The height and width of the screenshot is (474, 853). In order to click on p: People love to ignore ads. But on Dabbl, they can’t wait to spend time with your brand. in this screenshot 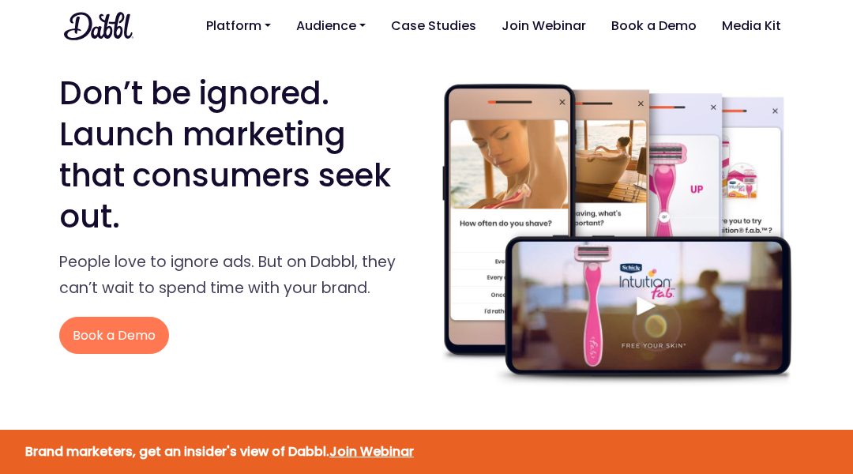, I will do `click(237, 275)`.